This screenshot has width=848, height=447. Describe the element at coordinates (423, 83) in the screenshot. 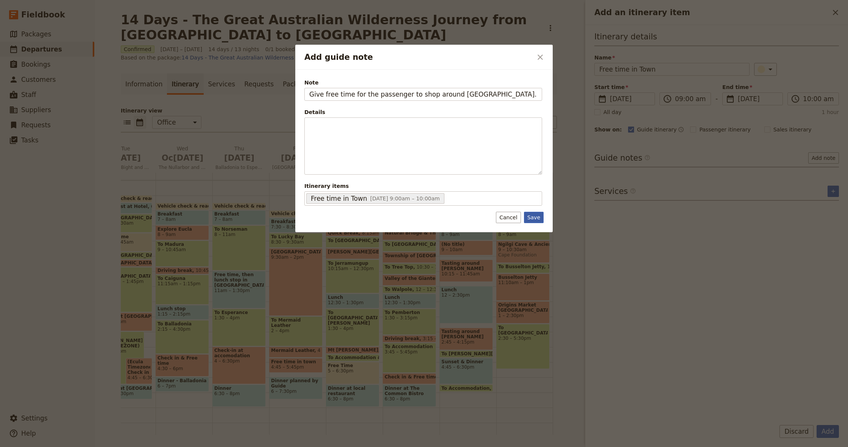

I see `span: Note` at that location.